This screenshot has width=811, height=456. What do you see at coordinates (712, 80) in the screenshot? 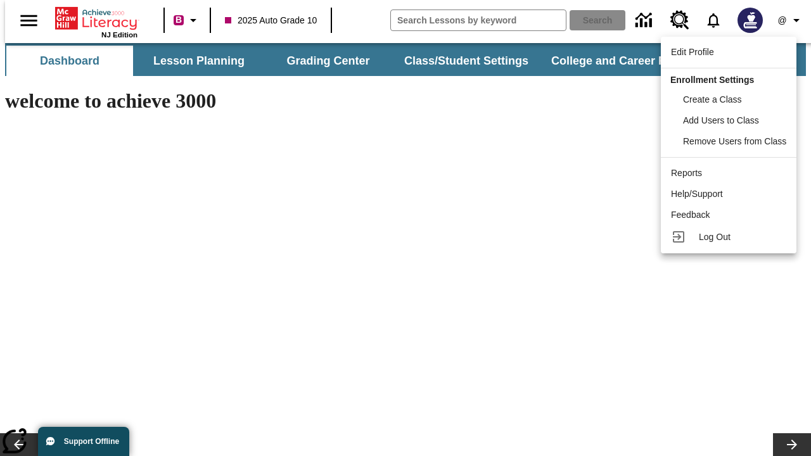
I see `span: Enrollment Settings` at bounding box center [712, 80].